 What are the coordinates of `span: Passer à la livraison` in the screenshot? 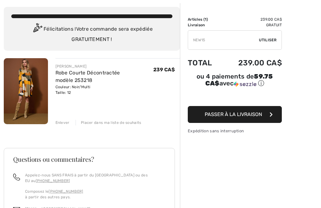 It's located at (233, 114).